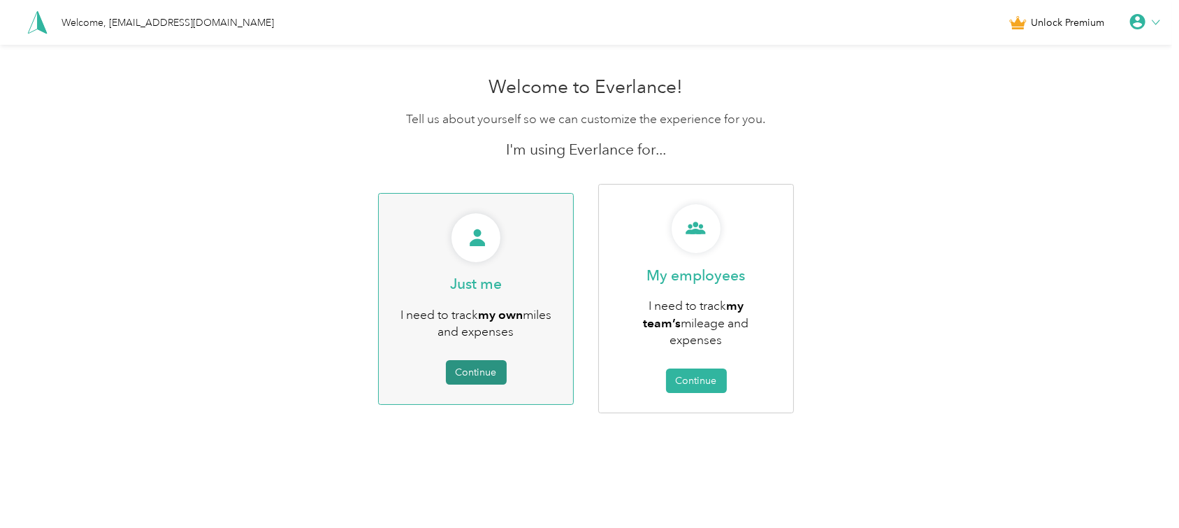 The height and width of the screenshot is (528, 1179). What do you see at coordinates (696, 275) in the screenshot?
I see `p: My employees` at bounding box center [696, 275].